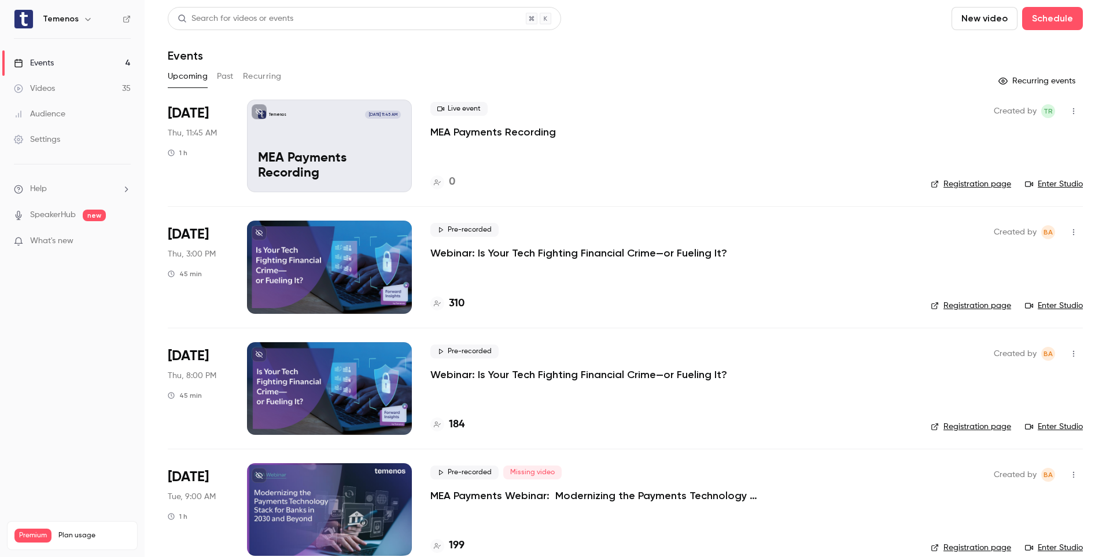  What do you see at coordinates (24, 19) in the screenshot?
I see `img: Temenos` at bounding box center [24, 19].